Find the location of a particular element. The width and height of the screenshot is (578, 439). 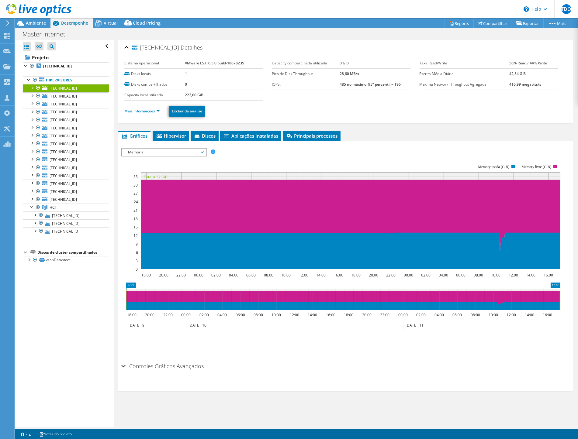

text: 3 is located at coordinates (137, 261).